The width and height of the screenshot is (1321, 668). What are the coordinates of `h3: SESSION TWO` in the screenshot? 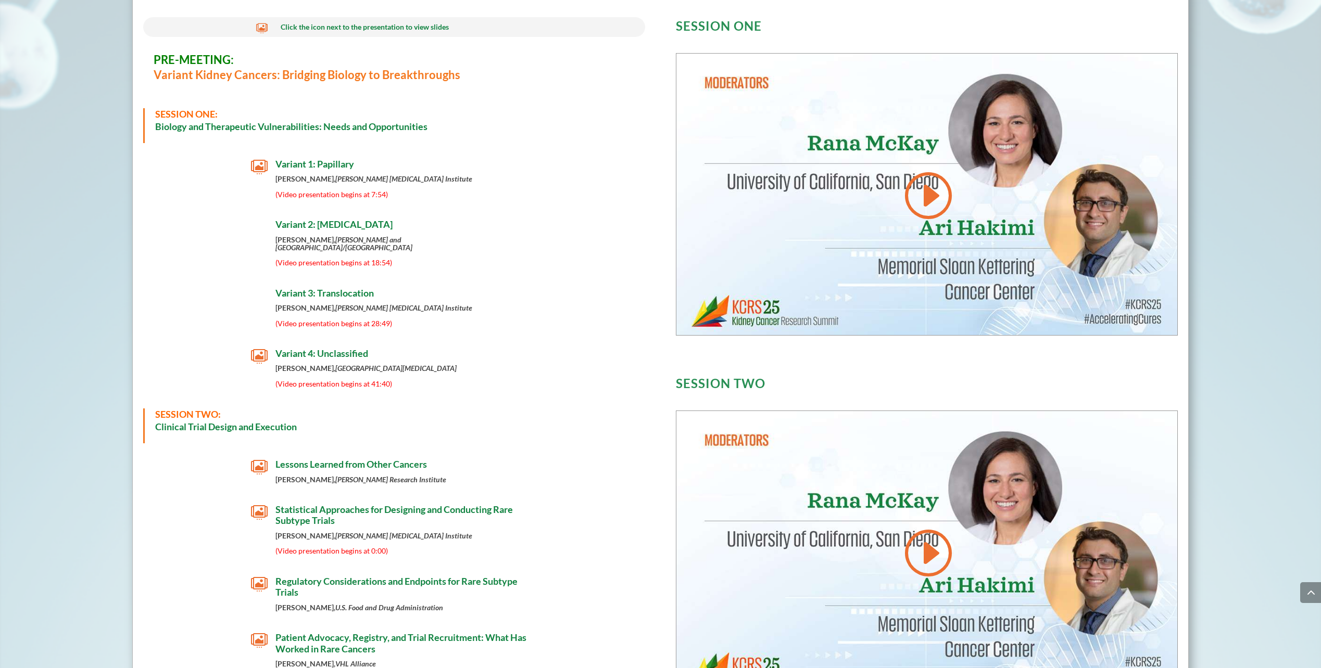 It's located at (927, 386).